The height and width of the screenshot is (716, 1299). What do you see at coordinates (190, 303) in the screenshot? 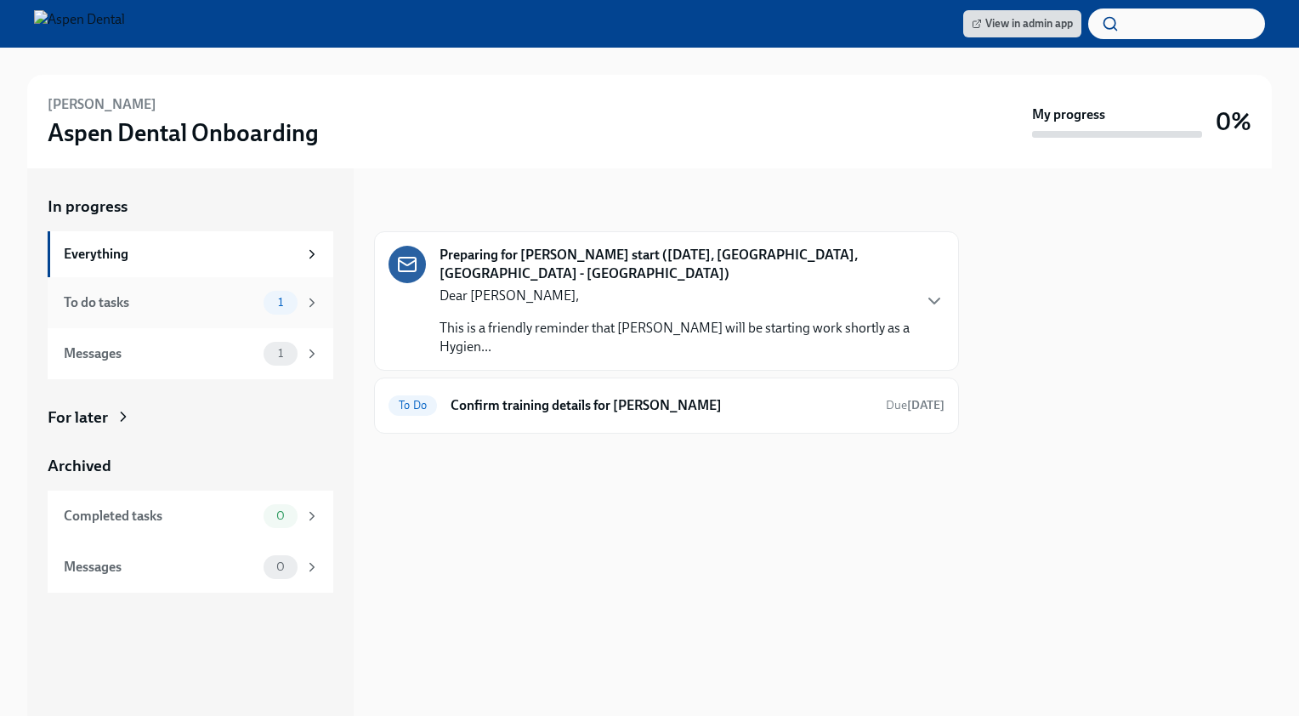
I see `a: To do tasks1` at bounding box center [190, 303].